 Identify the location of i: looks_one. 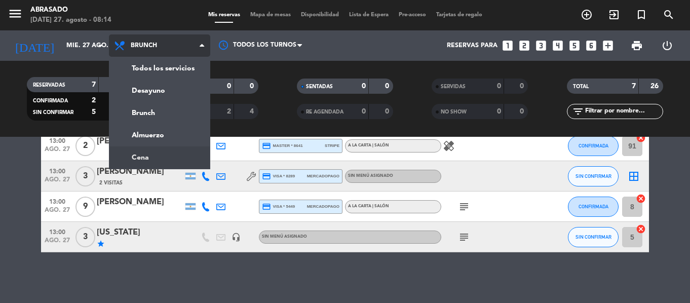
(507, 46).